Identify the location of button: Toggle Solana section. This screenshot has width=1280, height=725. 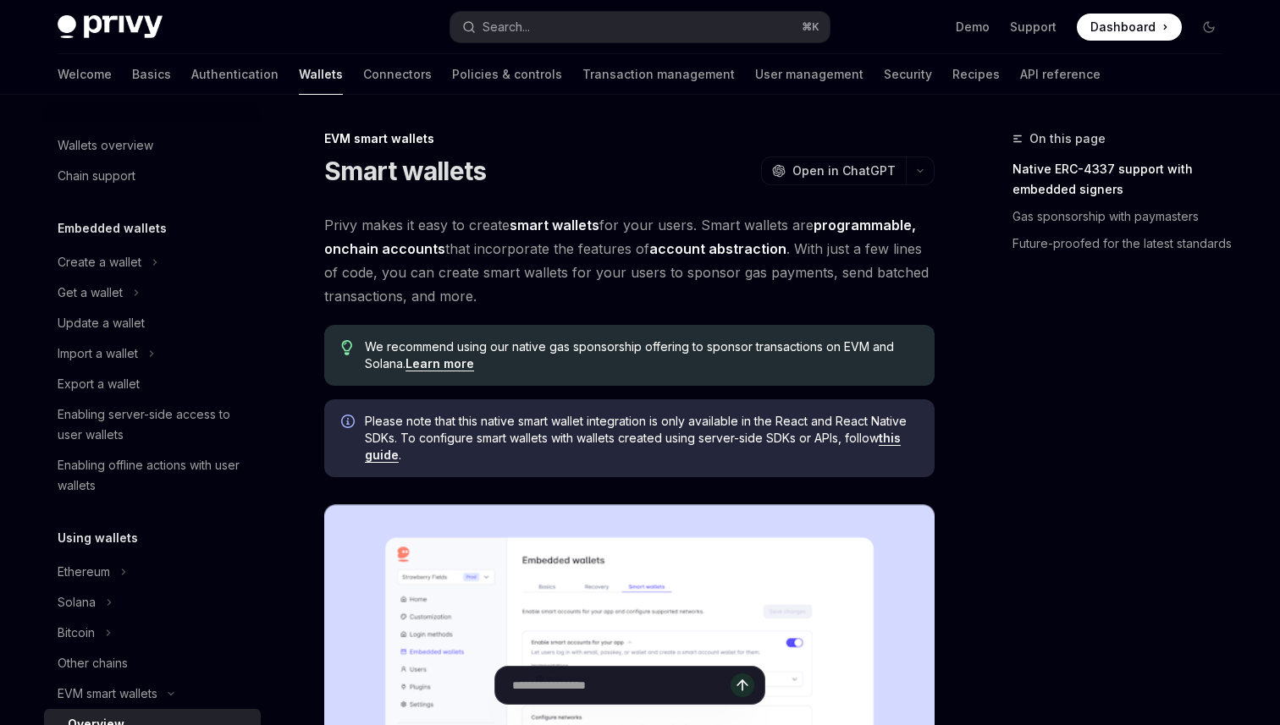
(152, 603).